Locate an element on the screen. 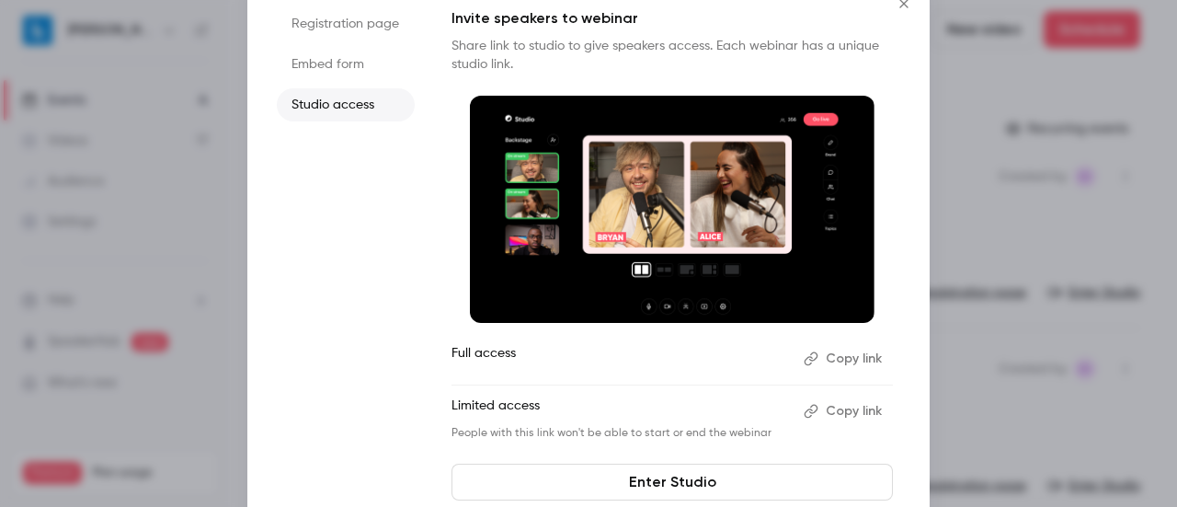 This screenshot has height=507, width=1177. p: Full access is located at coordinates (620, 359).